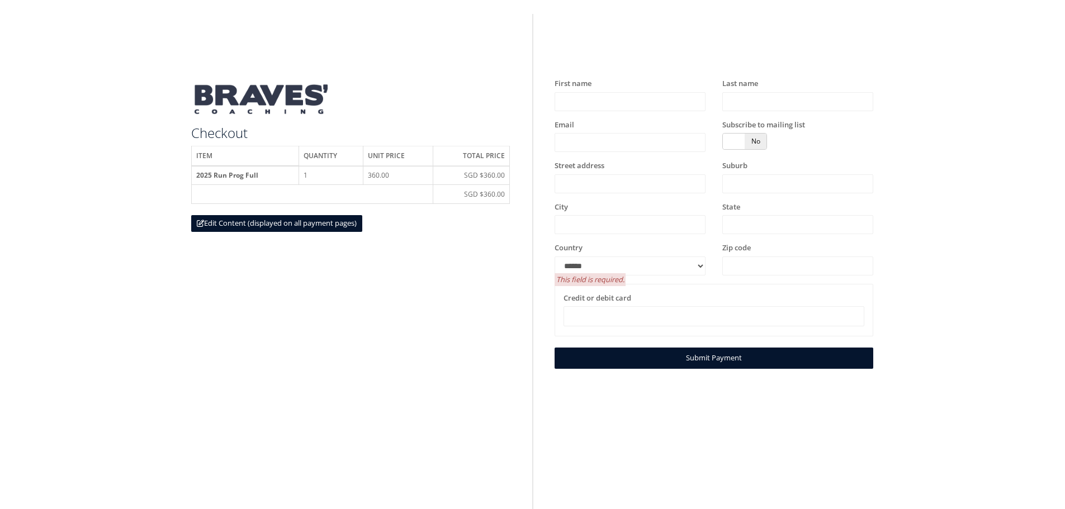 This screenshot has height=509, width=1065. I want to click on span: This field is required., so click(590, 280).